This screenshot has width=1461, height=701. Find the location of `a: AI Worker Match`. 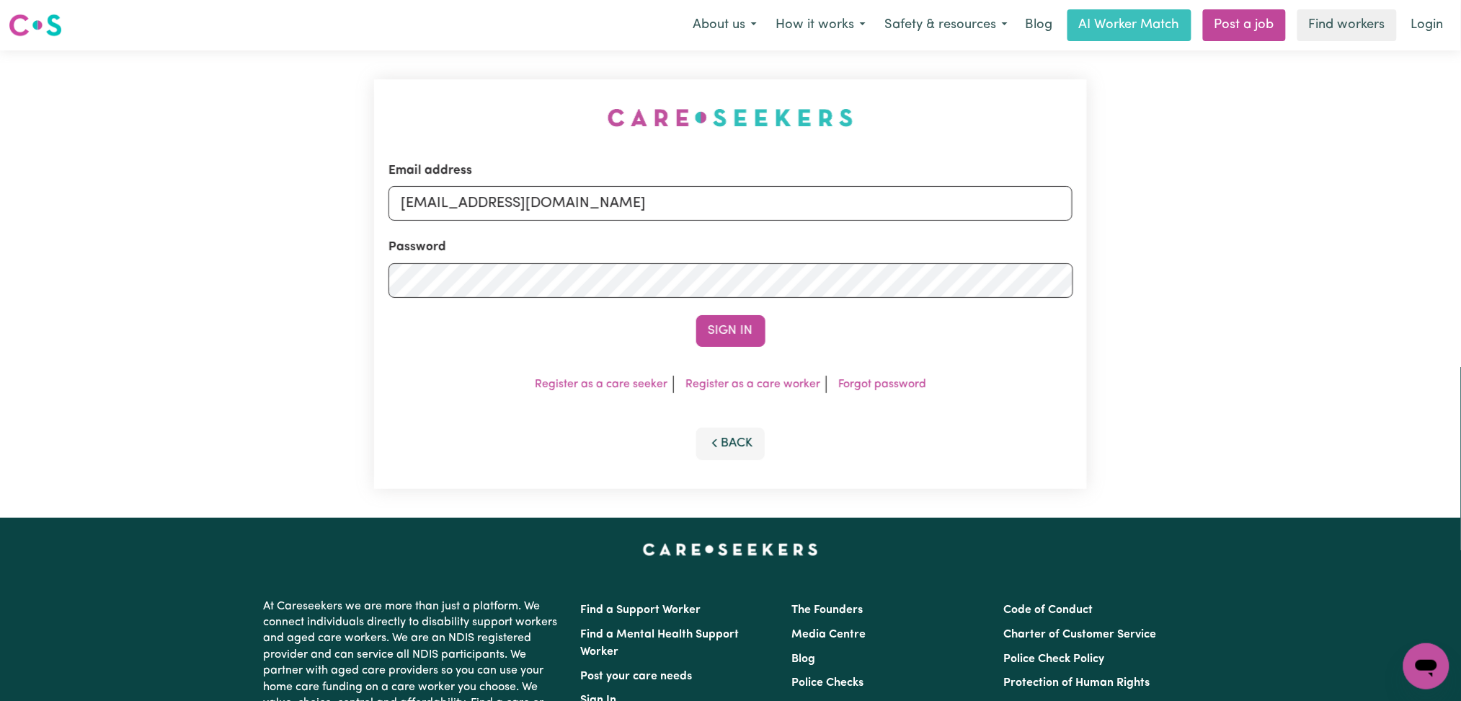

a: AI Worker Match is located at coordinates (1130, 25).